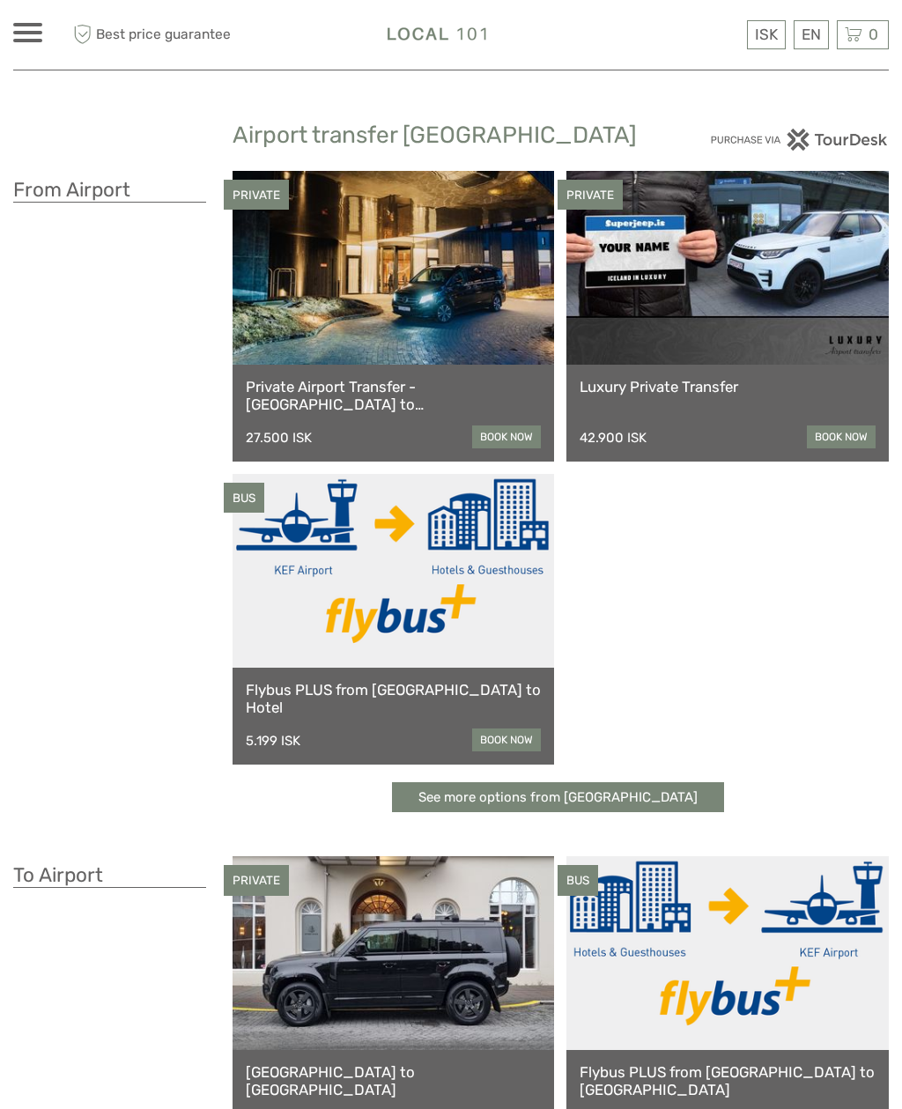 The height and width of the screenshot is (1109, 902). I want to click on div: 27.500 ISK, so click(278, 438).